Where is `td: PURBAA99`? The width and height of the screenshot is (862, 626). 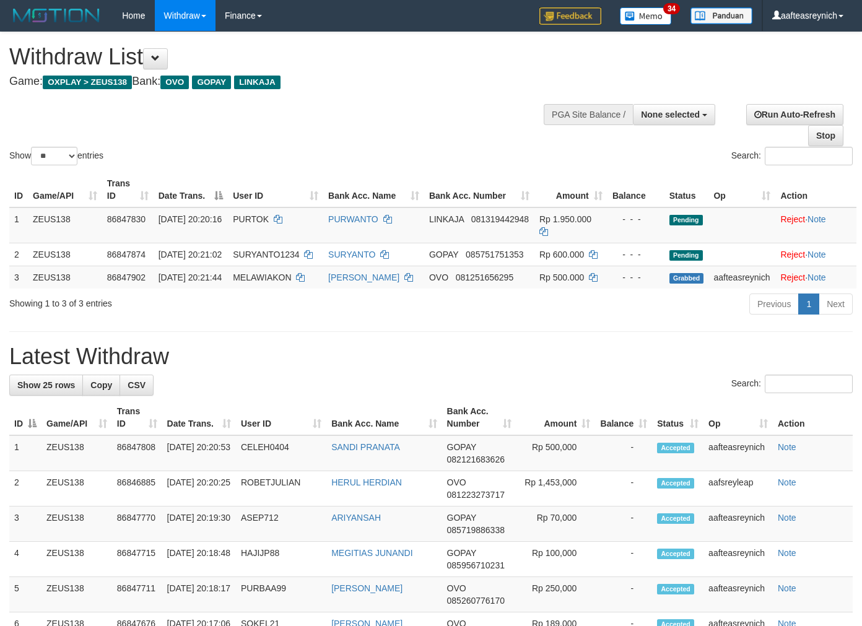
td: PURBAA99 is located at coordinates (281, 595).